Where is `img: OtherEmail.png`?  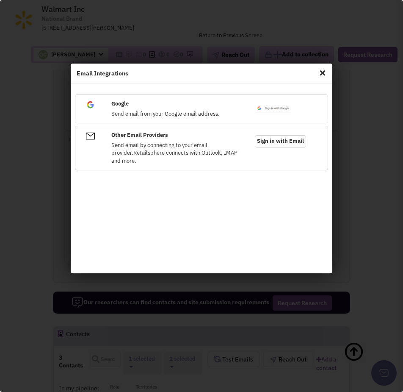
img: OtherEmail.png is located at coordinates (91, 136).